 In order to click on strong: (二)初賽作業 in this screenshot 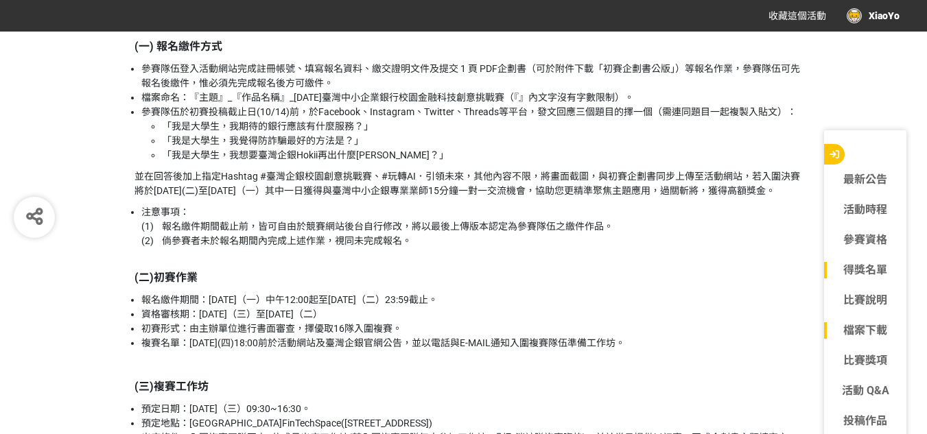, I will do `click(166, 277)`.